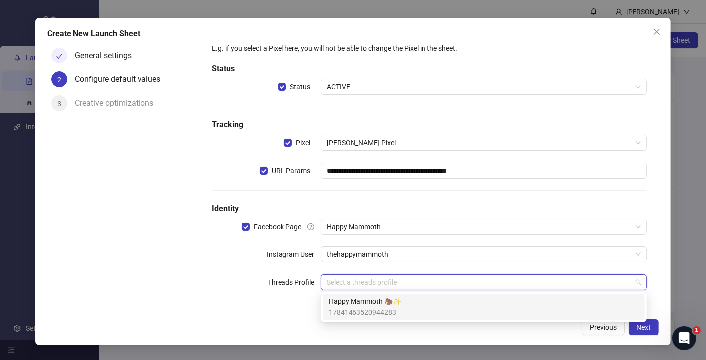 Image resolution: width=706 pixels, height=360 pixels. Describe the element at coordinates (59, 104) in the screenshot. I see `span: 3` at that location.